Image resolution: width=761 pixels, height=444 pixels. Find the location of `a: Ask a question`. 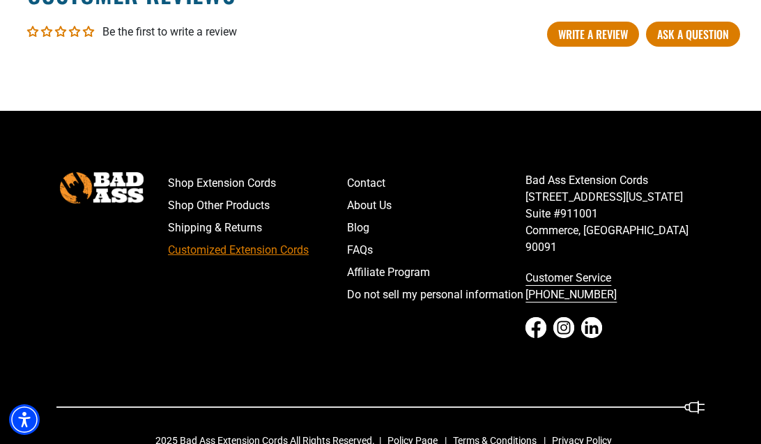

a: Ask a question is located at coordinates (693, 34).